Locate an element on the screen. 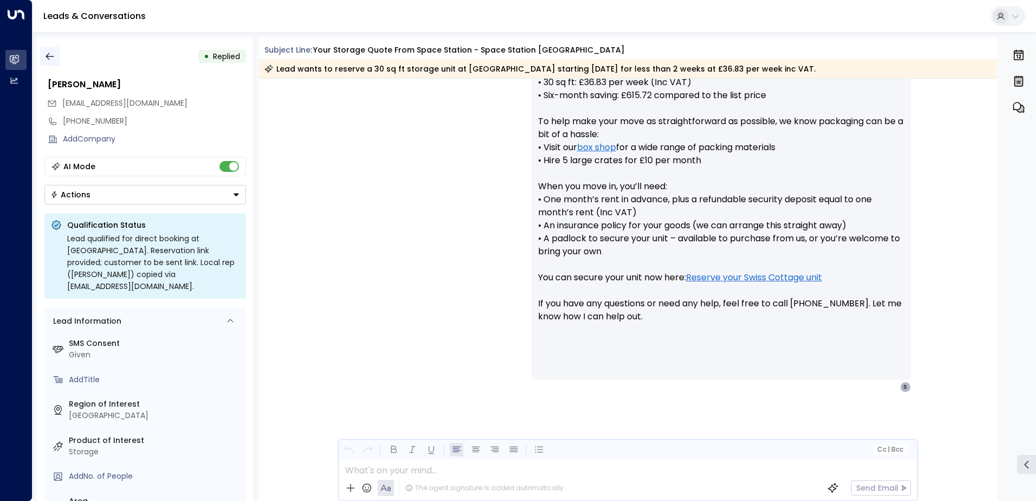 Image resolution: width=1036 pixels, height=501 pixels. div: S is located at coordinates (906, 387).